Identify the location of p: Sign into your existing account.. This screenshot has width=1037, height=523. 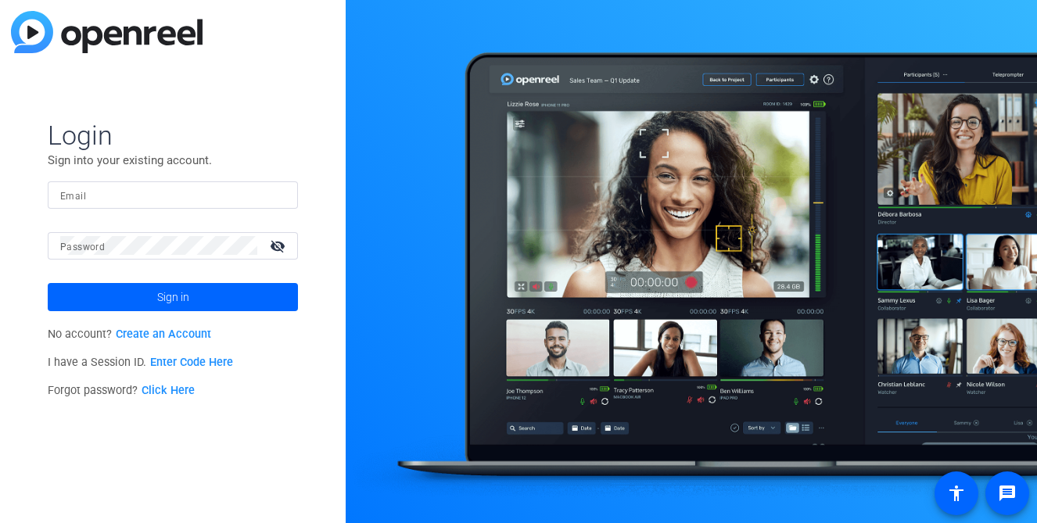
(173, 160).